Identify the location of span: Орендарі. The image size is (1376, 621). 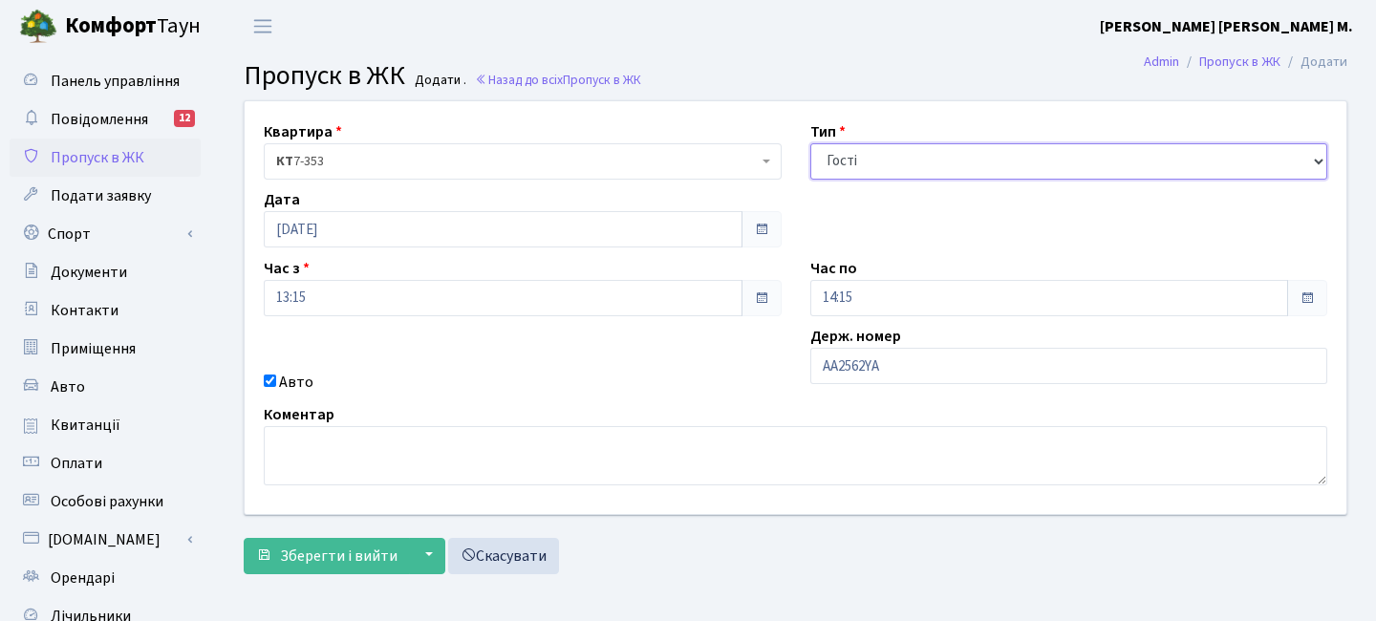
(82, 578).